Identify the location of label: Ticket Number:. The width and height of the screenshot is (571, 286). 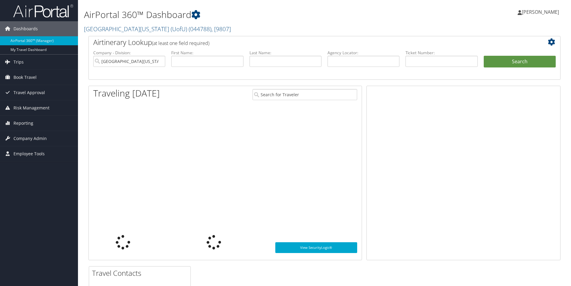
(442, 53).